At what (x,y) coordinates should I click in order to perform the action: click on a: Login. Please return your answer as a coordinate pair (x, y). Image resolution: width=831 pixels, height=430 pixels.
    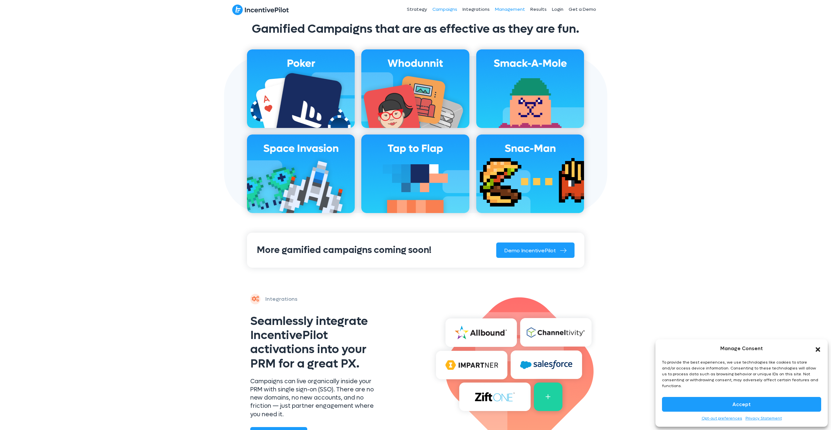
    Looking at the image, I should click on (557, 9).